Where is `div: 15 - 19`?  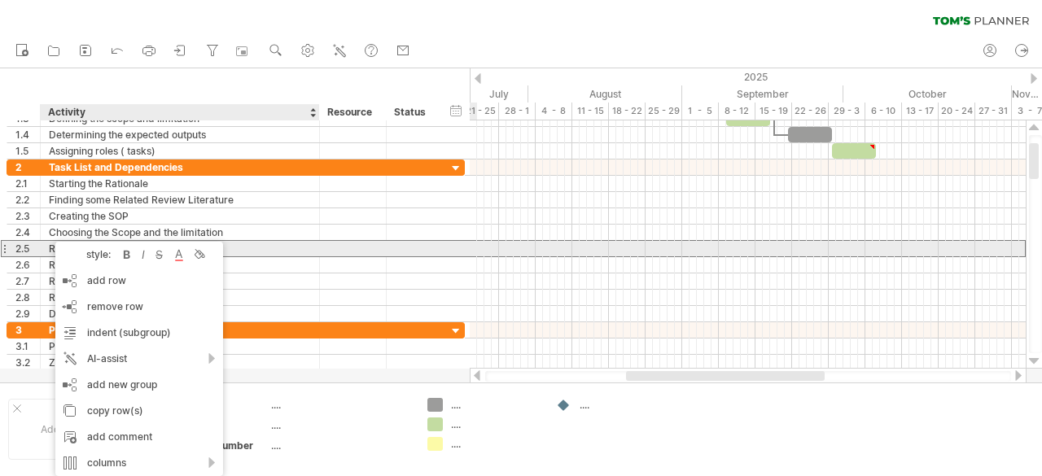 div: 15 - 19 is located at coordinates (773, 111).